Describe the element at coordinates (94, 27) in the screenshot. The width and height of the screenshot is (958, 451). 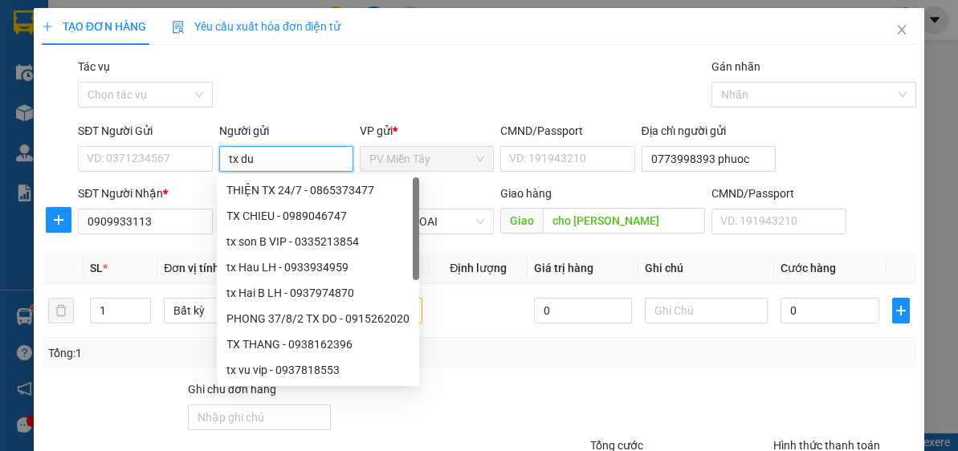
I see `span: TẠO ĐƠN HÀNG` at that location.